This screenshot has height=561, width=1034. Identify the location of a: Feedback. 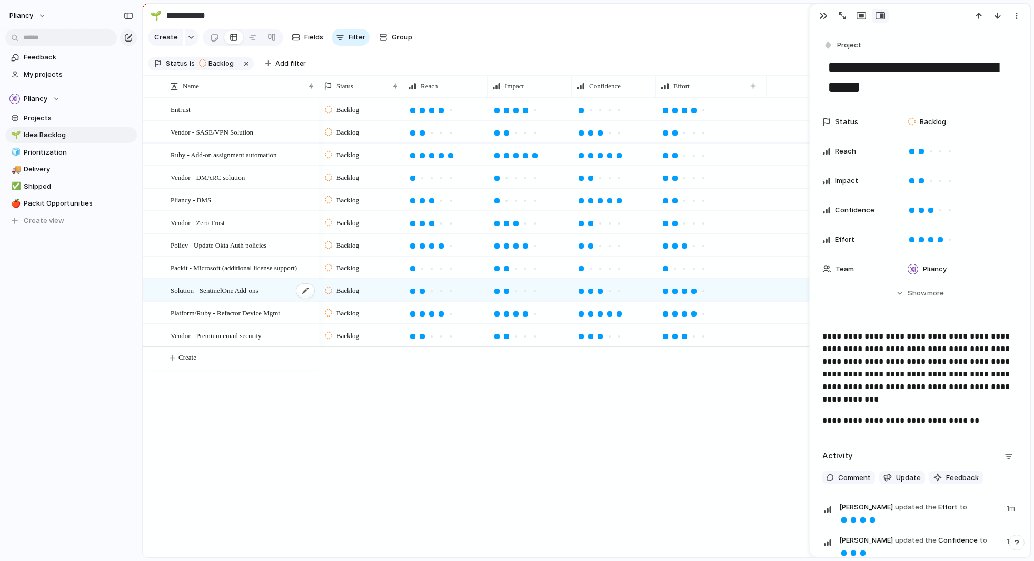
(71, 57).